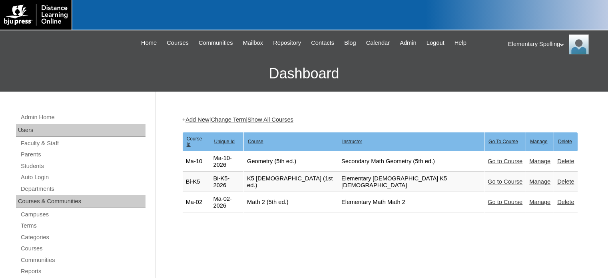  I want to click on u: Manage, so click(539, 142).